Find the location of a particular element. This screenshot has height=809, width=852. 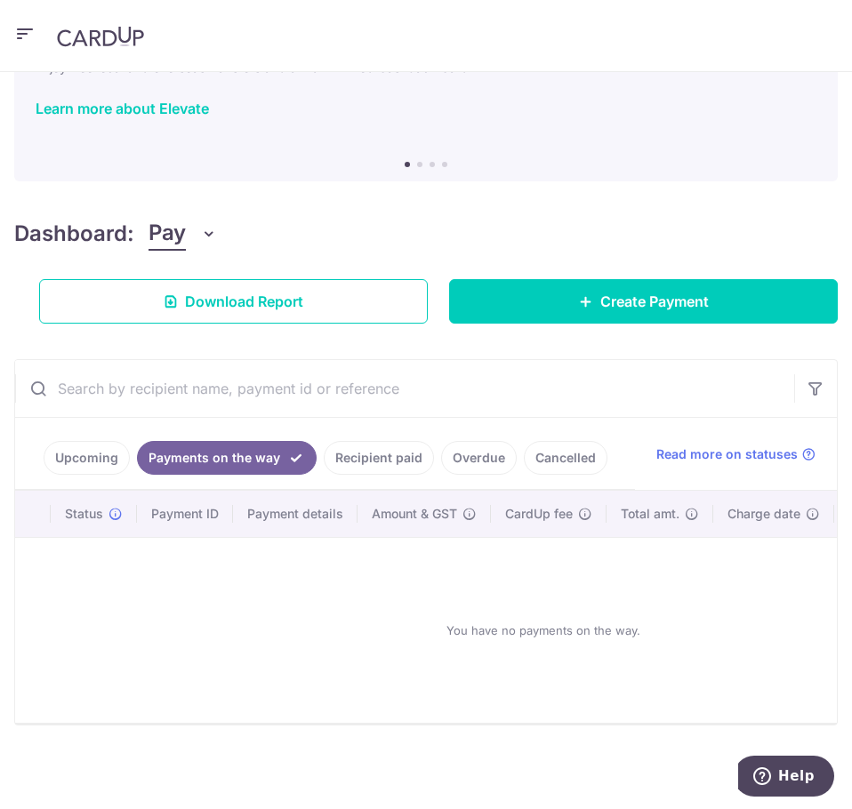

span: Total amt. is located at coordinates (650, 514).